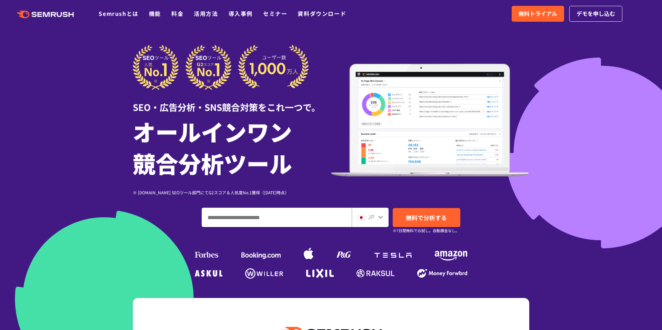 Image resolution: width=662 pixels, height=330 pixels. I want to click on span: デモを申し込む, so click(595, 14).